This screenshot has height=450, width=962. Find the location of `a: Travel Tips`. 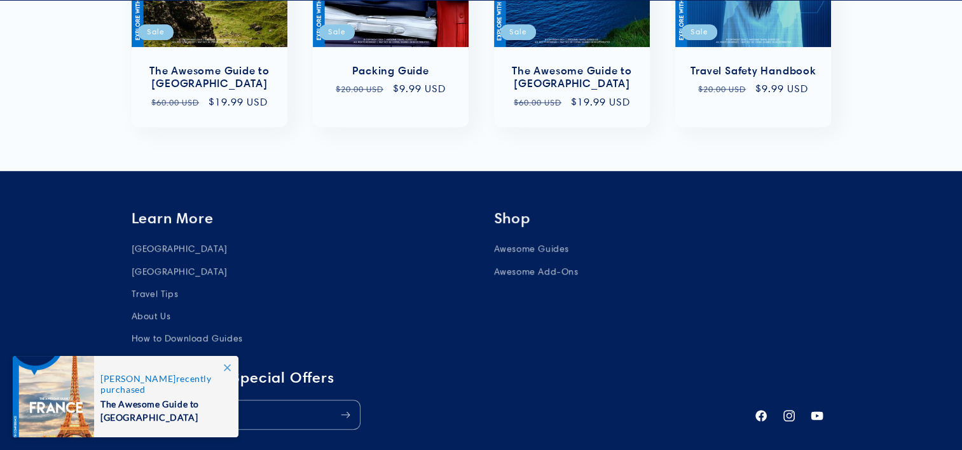

a: Travel Tips is located at coordinates (155, 294).